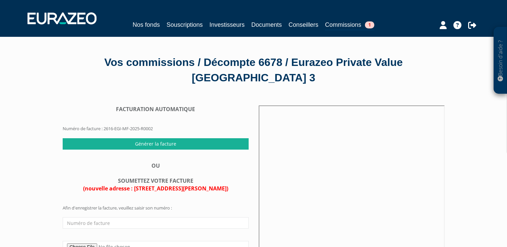  Describe the element at coordinates (62, 18) in the screenshot. I see `img: 1732889491-logotype_eurazeo_blanc_rvb.png` at that location.